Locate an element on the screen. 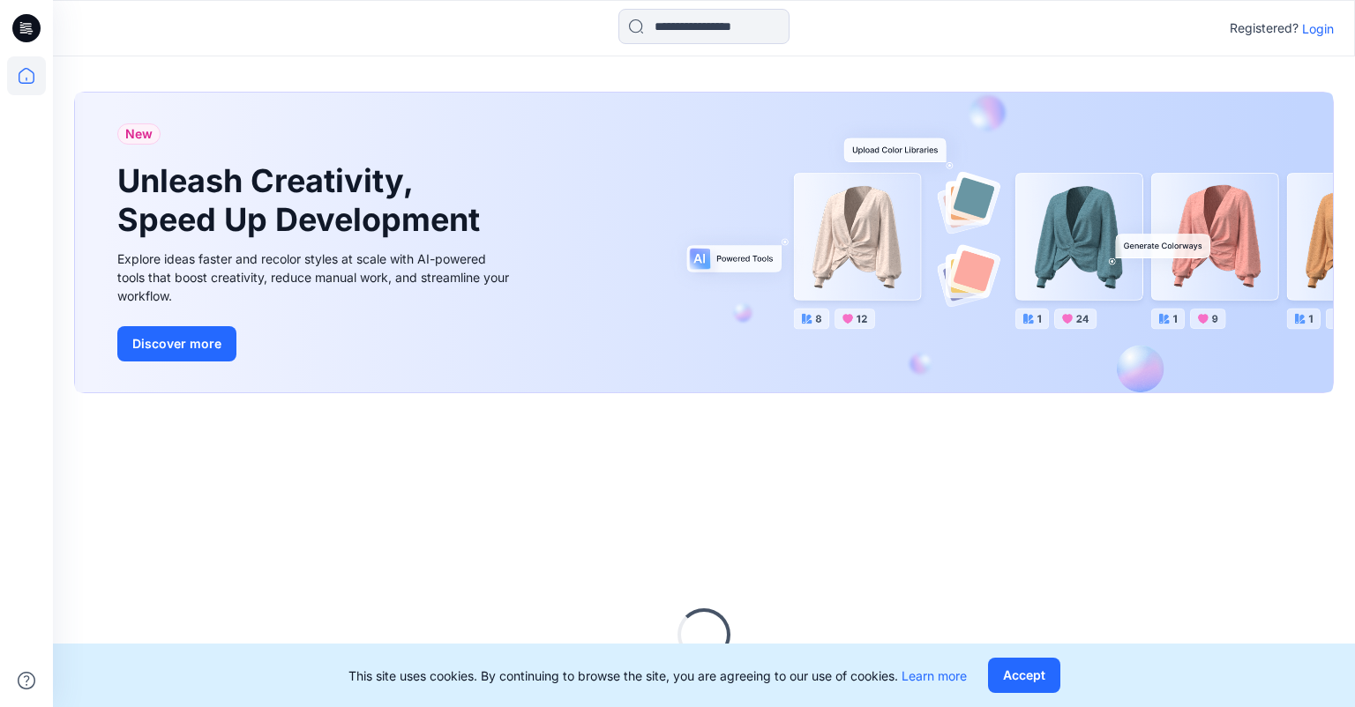 This screenshot has height=707, width=1355. p: This site uses cookies. By continuing to browse the site, you are agreeing to our use of cookies. is located at coordinates (657, 676).